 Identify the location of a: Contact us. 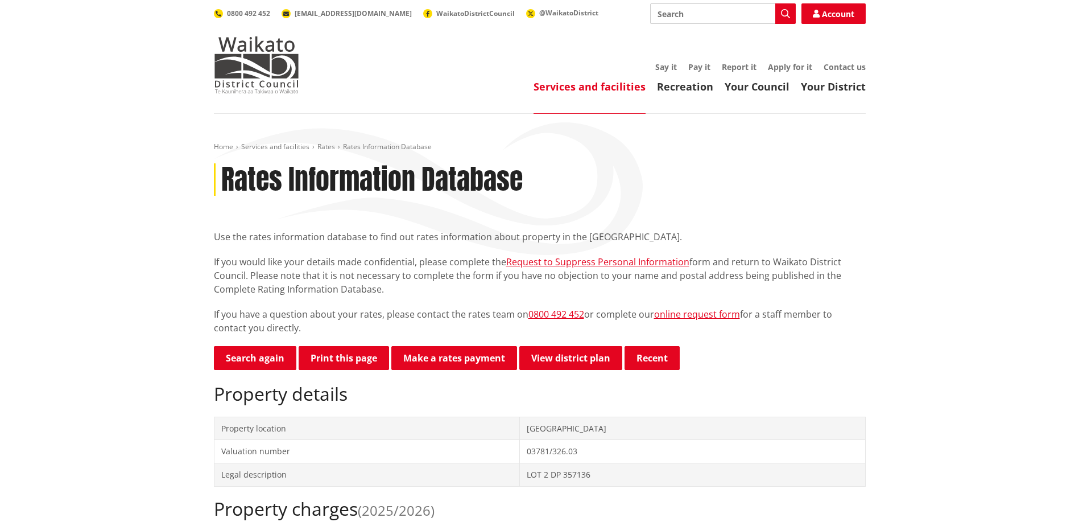
(845, 67).